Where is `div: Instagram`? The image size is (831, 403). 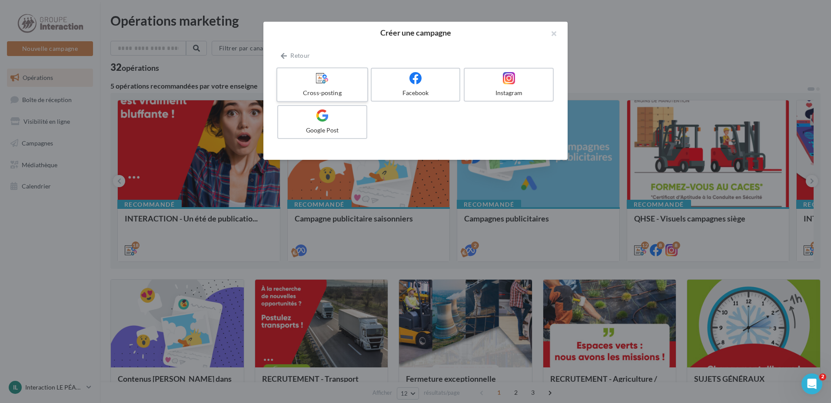
div: Instagram is located at coordinates (508, 93).